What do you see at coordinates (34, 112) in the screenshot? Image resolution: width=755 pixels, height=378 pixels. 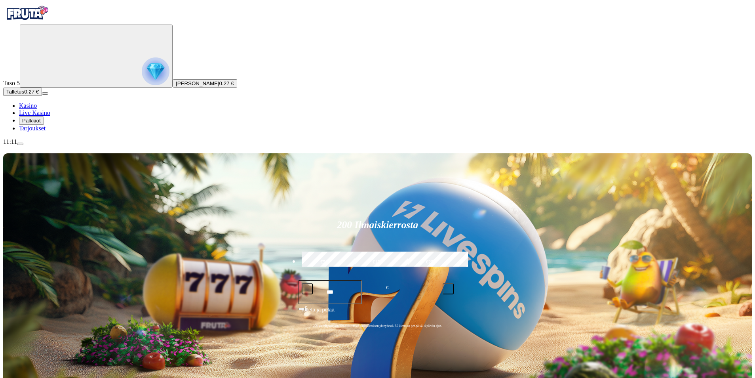 I see `a: Live Kasino` at bounding box center [34, 112].